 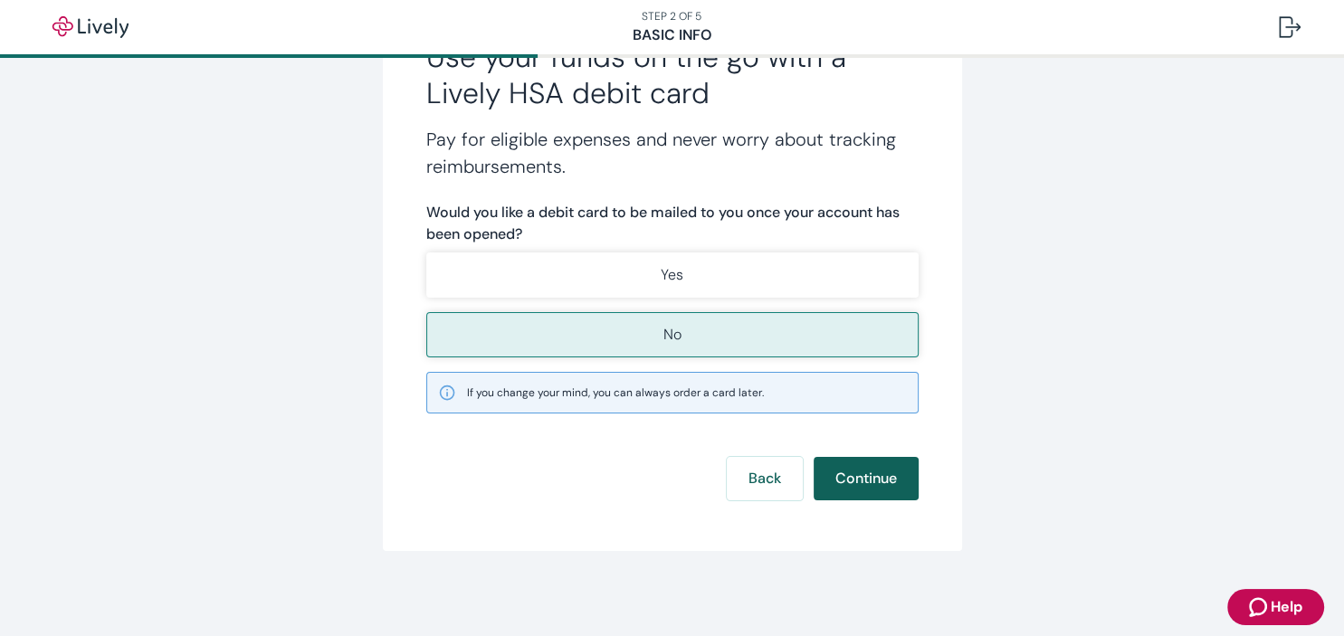 What do you see at coordinates (1286, 607) in the screenshot?
I see `span: Help` at bounding box center [1286, 607].